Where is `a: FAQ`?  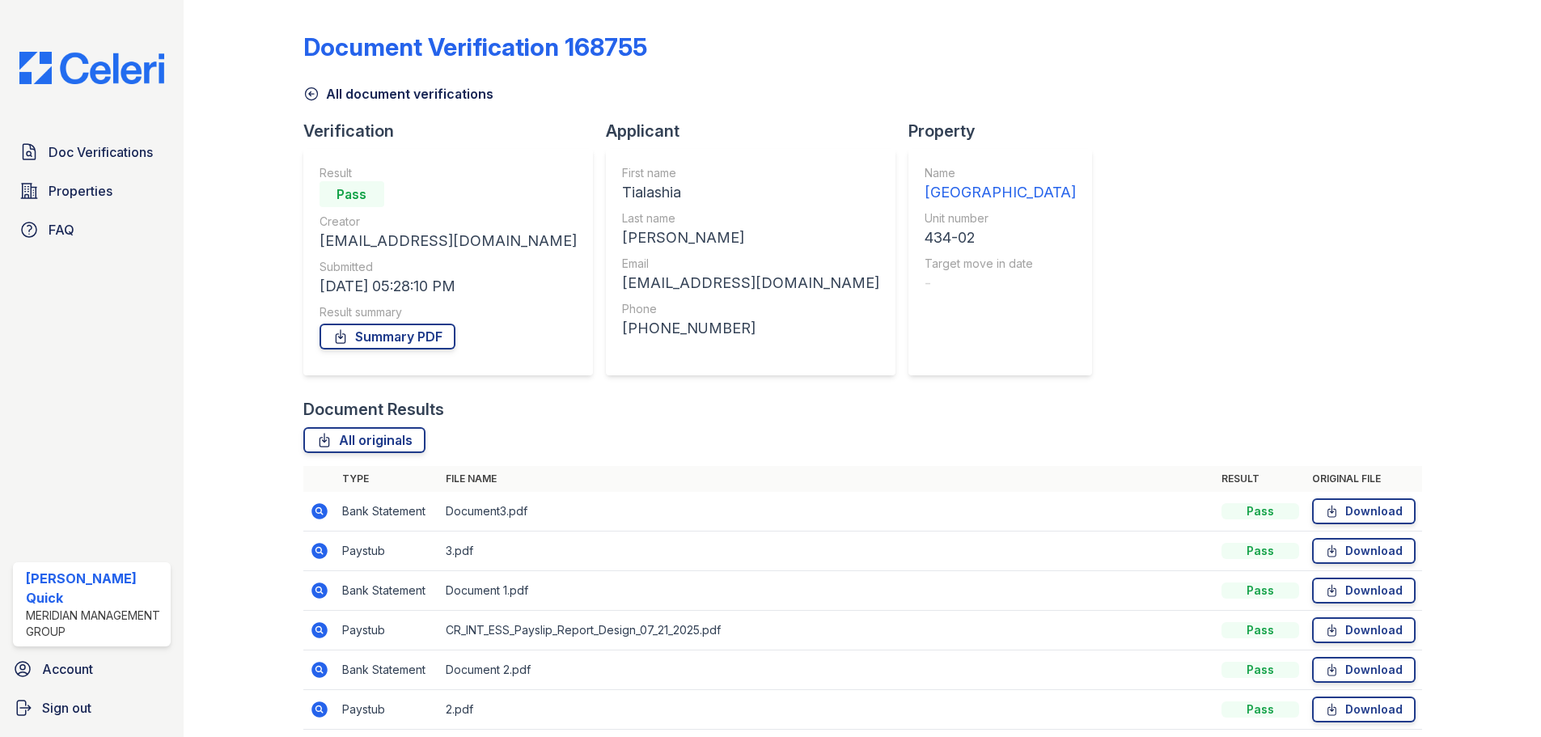
a: FAQ is located at coordinates (91, 230).